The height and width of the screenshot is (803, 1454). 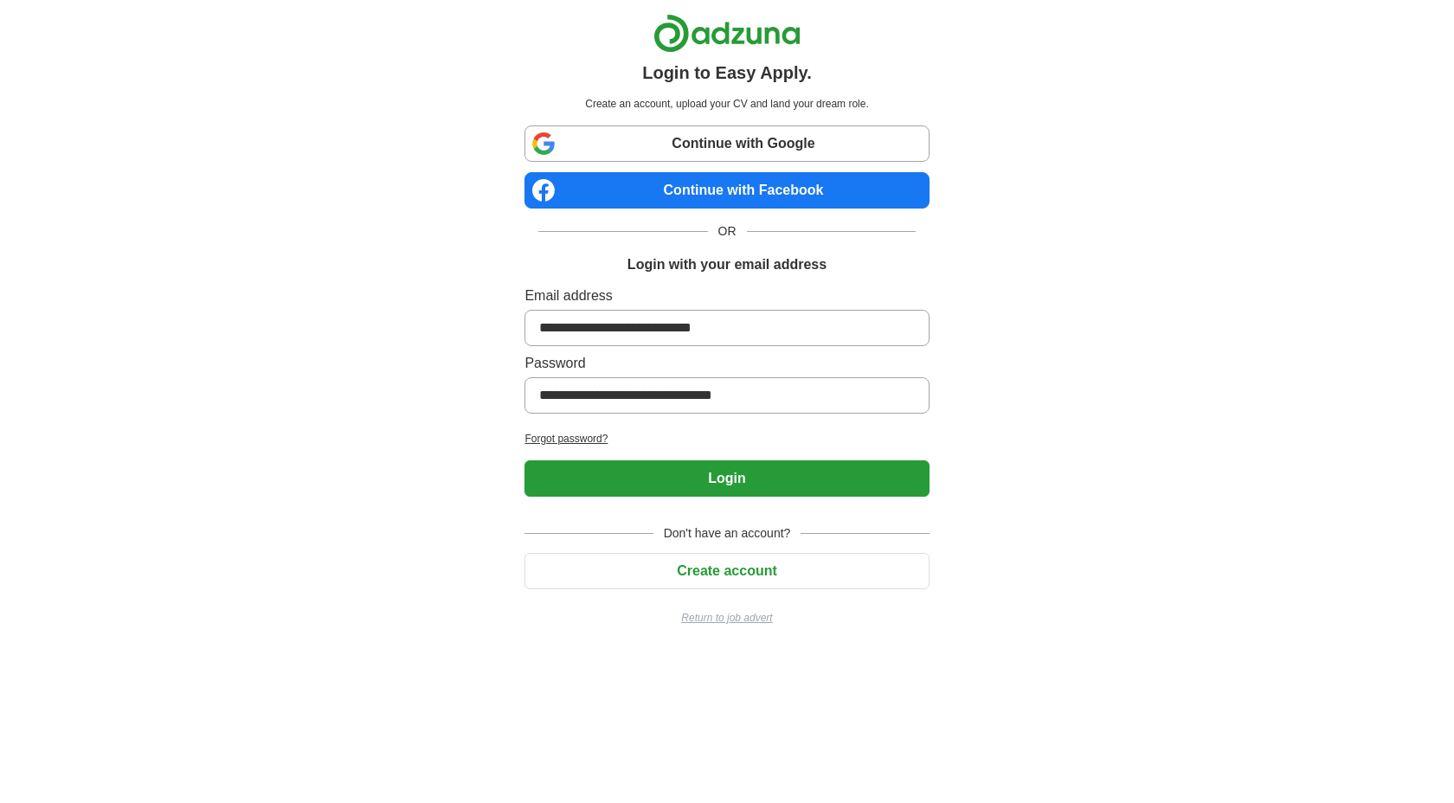 What do you see at coordinates (726, 296) in the screenshot?
I see `label: Email address` at bounding box center [726, 296].